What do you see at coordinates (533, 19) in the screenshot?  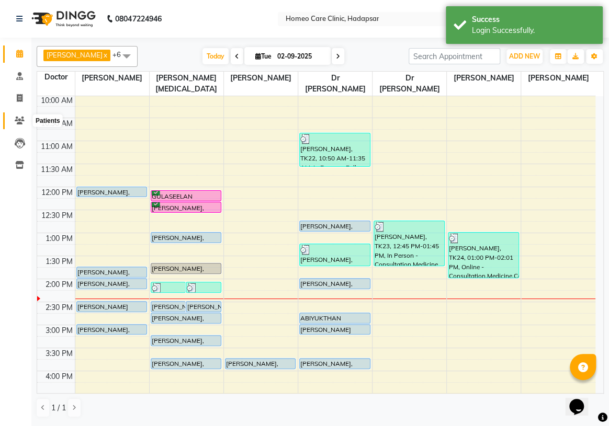 I see `div: Success` at bounding box center [533, 19].